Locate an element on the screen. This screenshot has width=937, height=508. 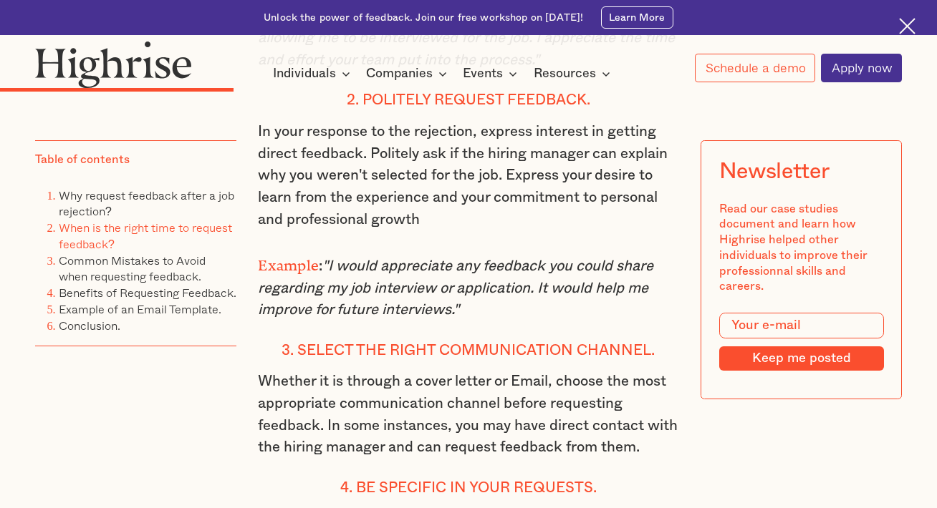
strong: Example is located at coordinates (288, 261).